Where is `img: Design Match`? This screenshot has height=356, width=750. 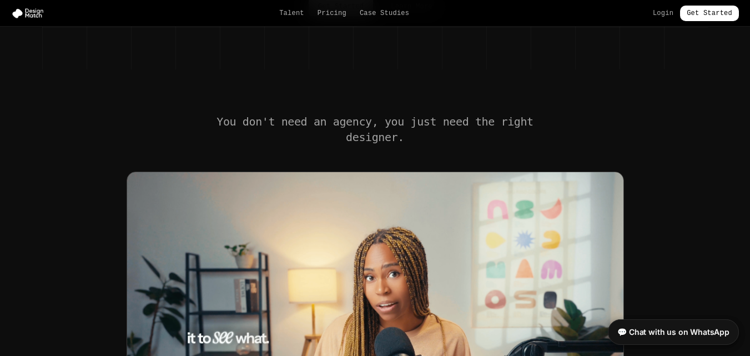
img: Design Match is located at coordinates (30, 13).